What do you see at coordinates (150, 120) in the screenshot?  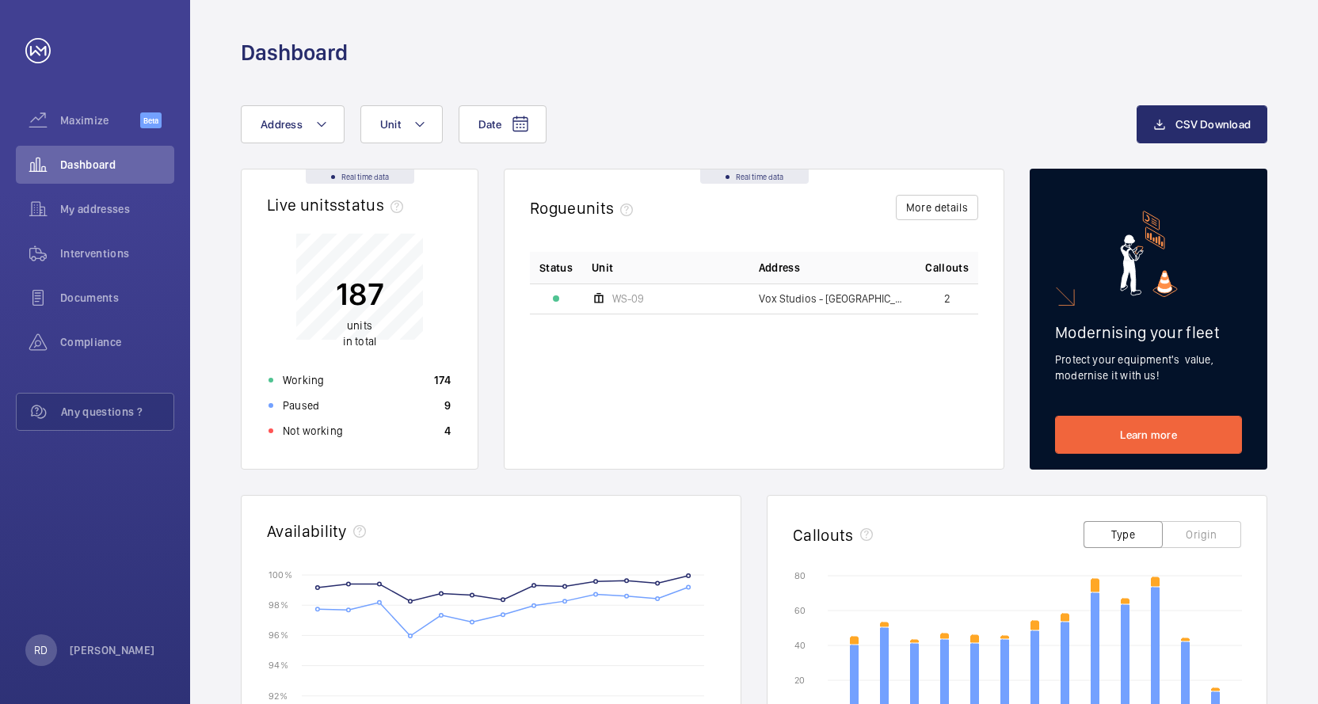 I see `span: Beta` at bounding box center [150, 120].